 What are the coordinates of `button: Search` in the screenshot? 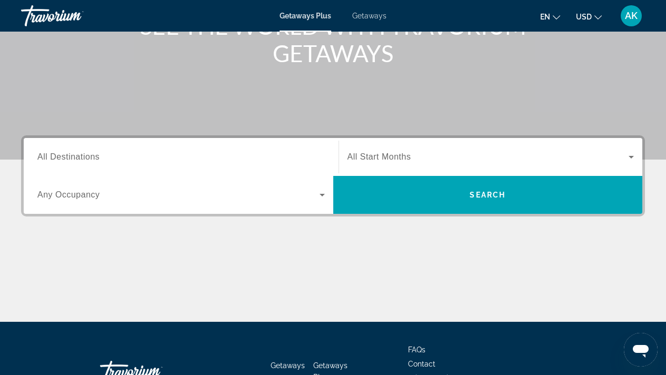 It's located at (488, 195).